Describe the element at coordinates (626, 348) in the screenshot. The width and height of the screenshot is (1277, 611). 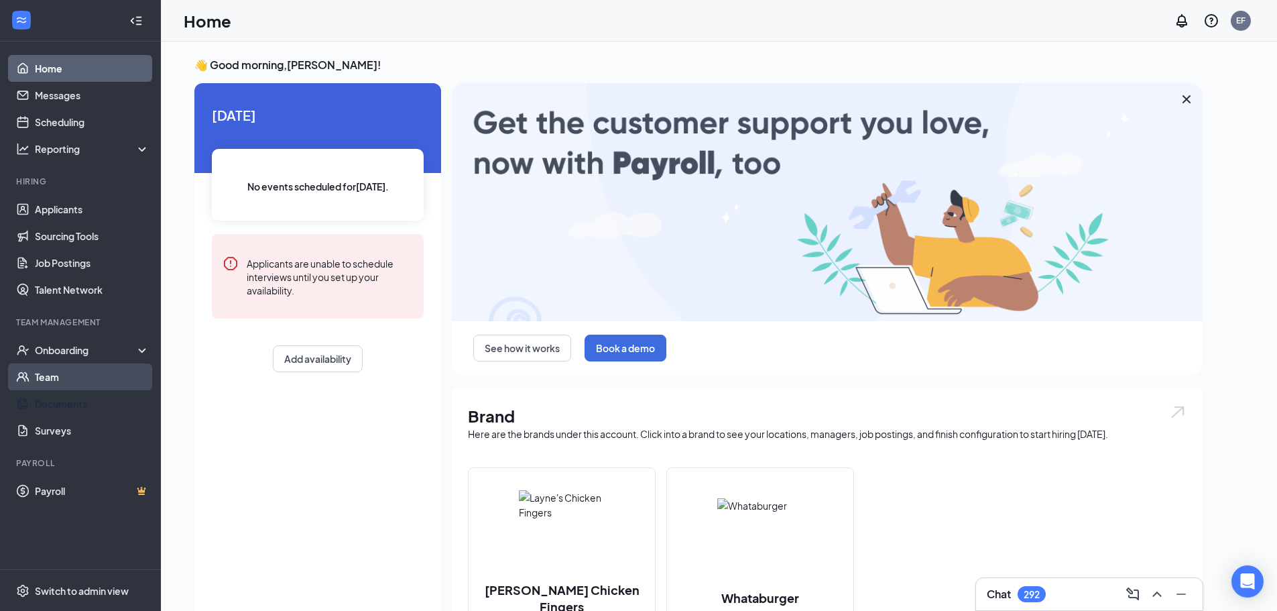
I see `button: Book a demo` at that location.